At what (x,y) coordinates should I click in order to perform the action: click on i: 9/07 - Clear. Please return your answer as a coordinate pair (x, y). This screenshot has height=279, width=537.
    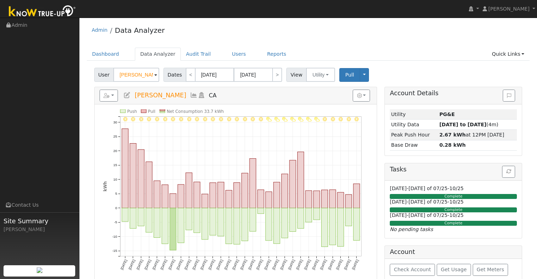
    Looking at the image, I should click on (173, 119).